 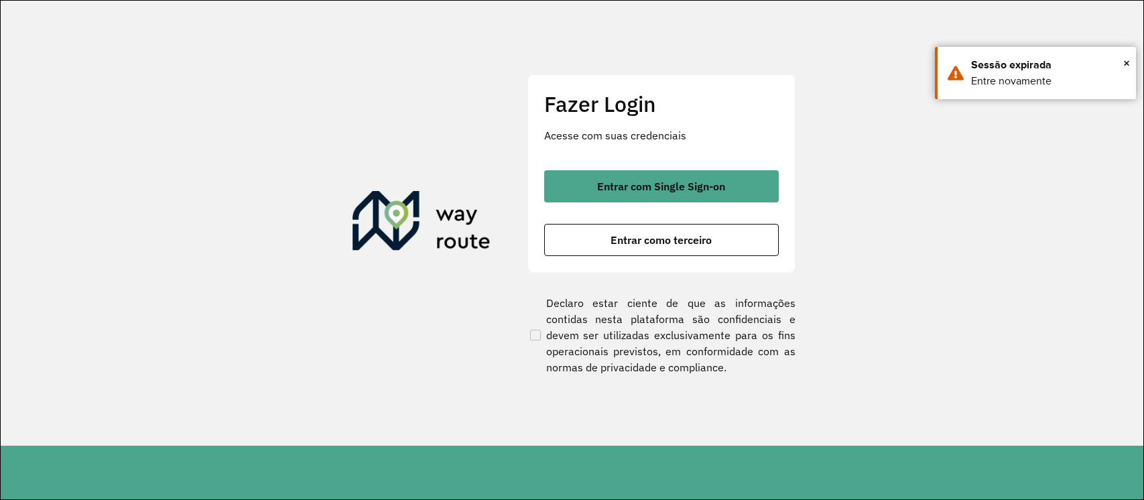 I want to click on div: Sessão expirada, so click(x=1048, y=65).